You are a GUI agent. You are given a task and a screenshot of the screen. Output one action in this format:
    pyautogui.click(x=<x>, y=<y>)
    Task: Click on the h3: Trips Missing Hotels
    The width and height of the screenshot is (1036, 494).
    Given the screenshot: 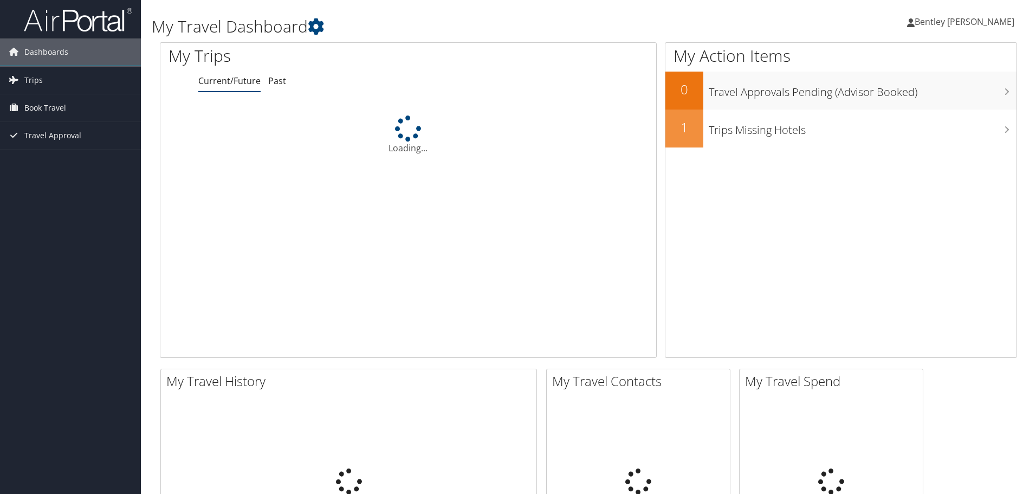 What is the action you would take?
    pyautogui.click(x=863, y=127)
    